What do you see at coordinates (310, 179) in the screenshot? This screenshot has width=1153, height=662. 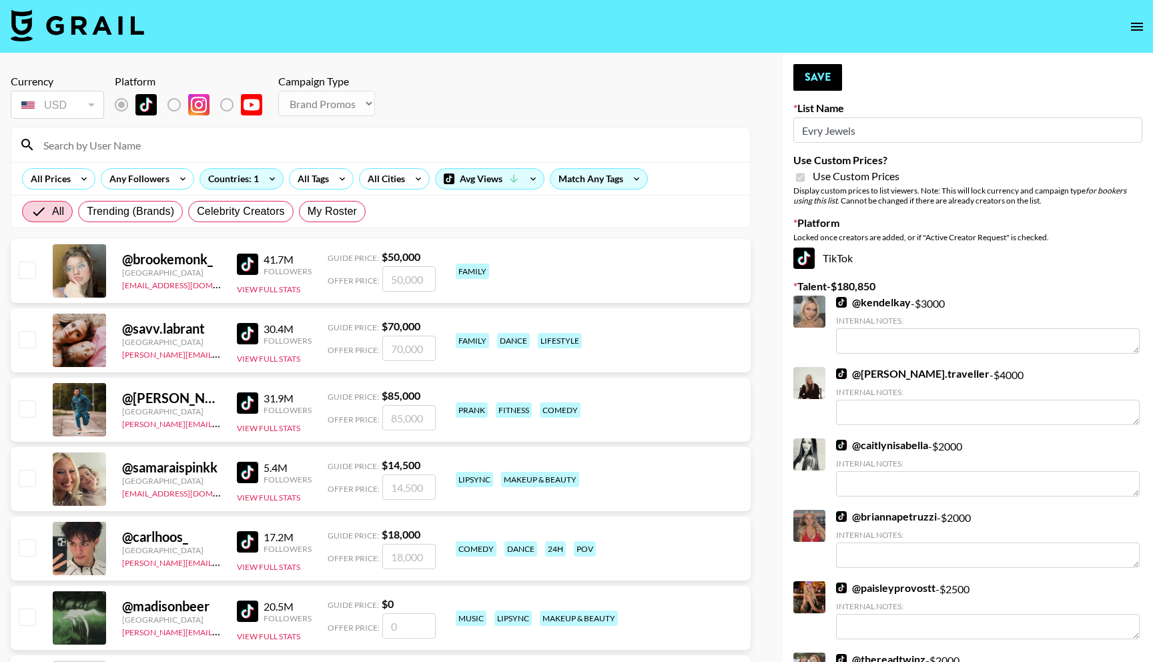 I see `div: All Tags` at bounding box center [310, 179].